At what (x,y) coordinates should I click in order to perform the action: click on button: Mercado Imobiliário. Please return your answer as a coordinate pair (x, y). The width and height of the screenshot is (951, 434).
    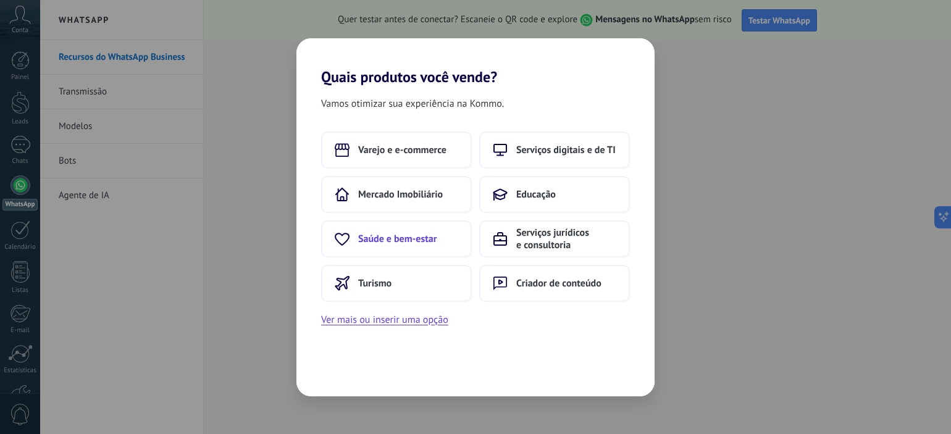
    Looking at the image, I should click on (397, 195).